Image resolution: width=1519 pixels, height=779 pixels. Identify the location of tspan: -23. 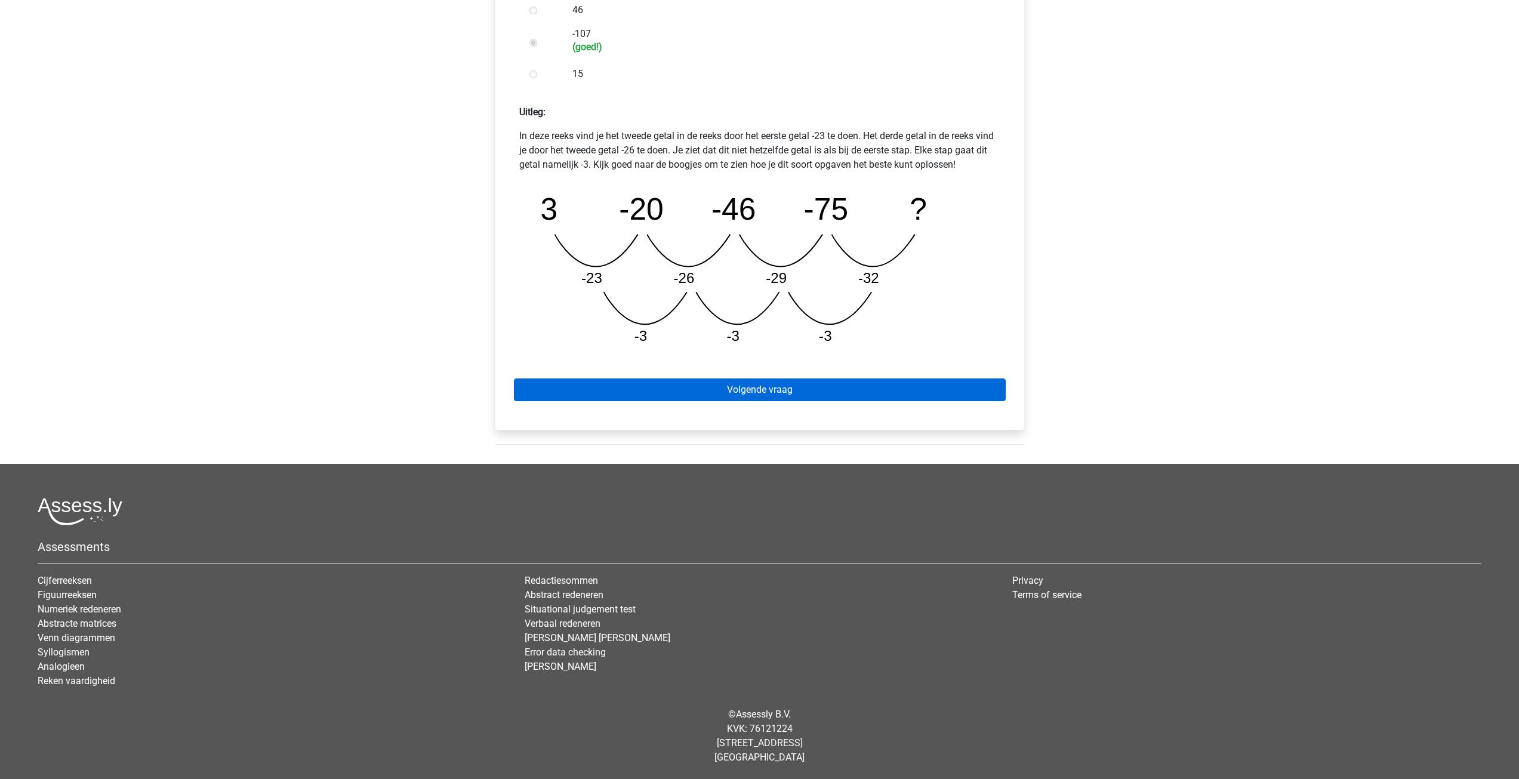
(591, 278).